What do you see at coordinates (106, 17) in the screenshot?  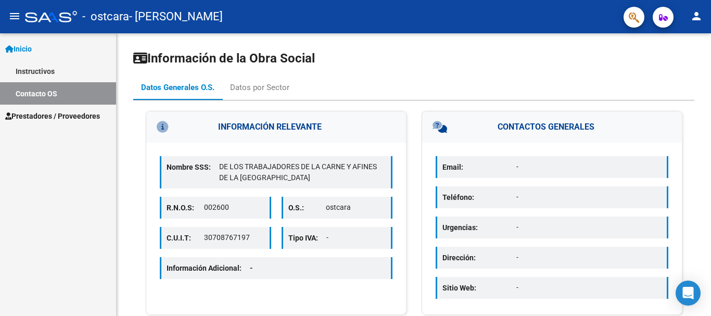 I see `span: - ostcara` at bounding box center [106, 17].